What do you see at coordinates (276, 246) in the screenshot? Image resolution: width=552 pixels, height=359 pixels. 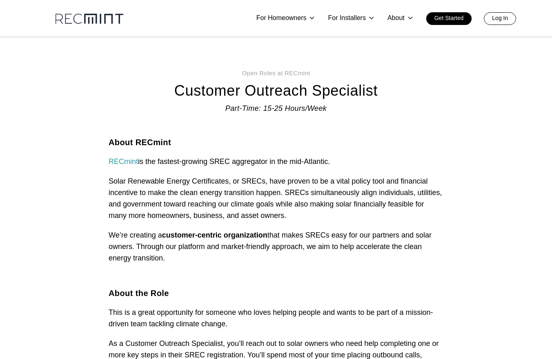 I see `p: We’re creating a that makes SRECs easy for our partners and solar owners. Through our platform an...` at bounding box center [276, 246].